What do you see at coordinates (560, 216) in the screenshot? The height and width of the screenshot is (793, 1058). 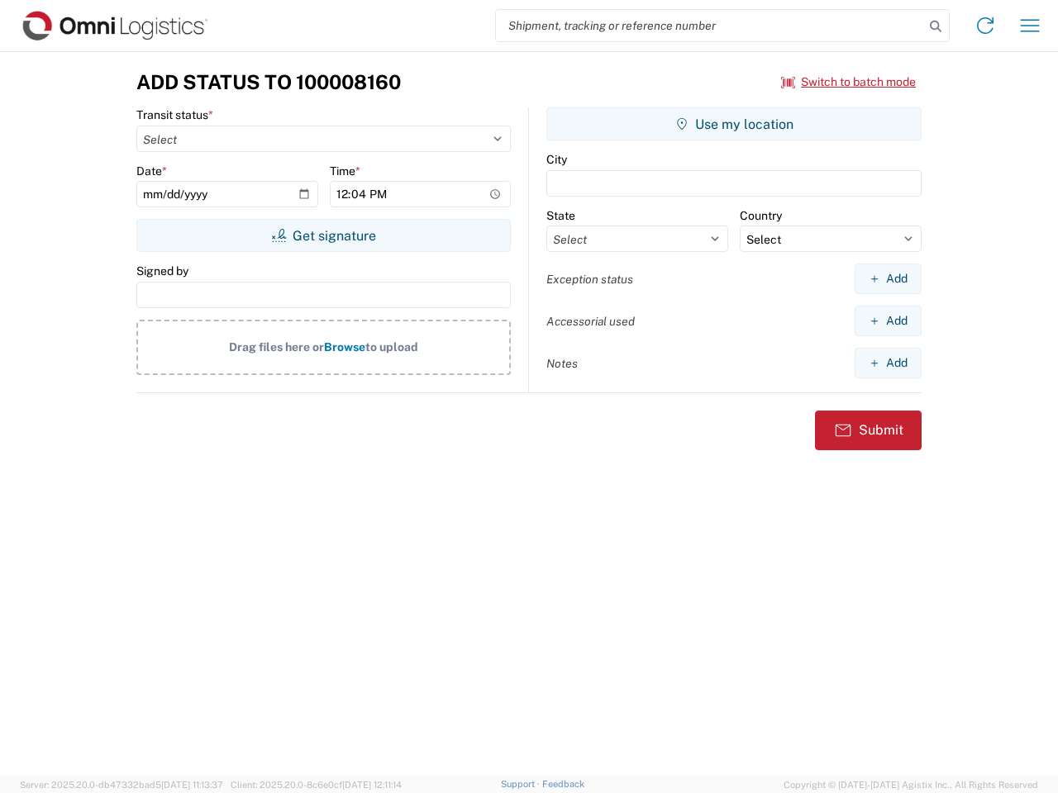 I see `label: State` at bounding box center [560, 216].